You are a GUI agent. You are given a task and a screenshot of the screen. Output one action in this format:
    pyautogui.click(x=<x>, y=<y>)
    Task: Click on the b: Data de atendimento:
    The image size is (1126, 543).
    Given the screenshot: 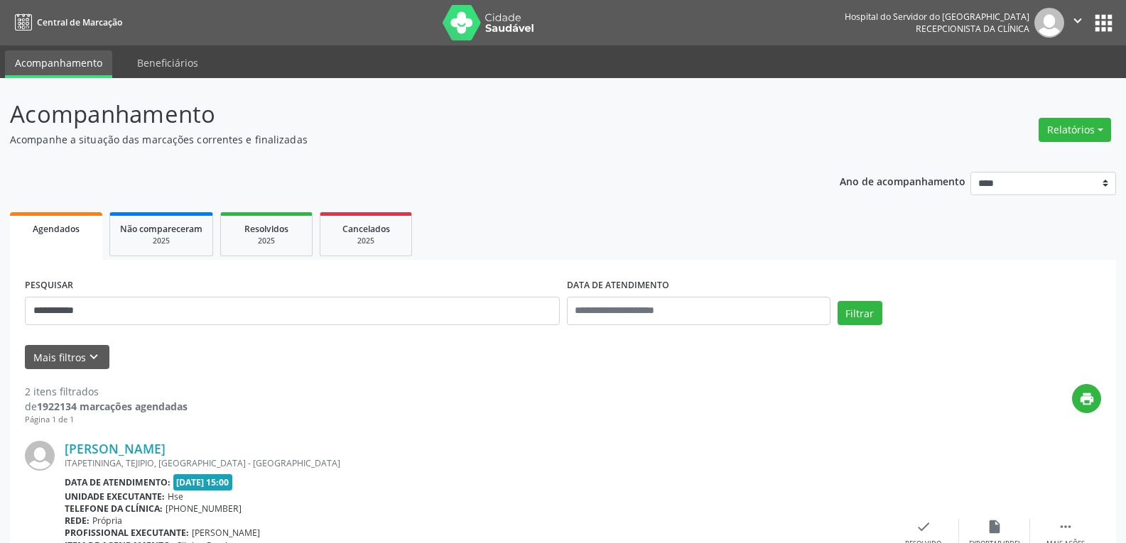 What is the action you would take?
    pyautogui.click(x=117, y=482)
    